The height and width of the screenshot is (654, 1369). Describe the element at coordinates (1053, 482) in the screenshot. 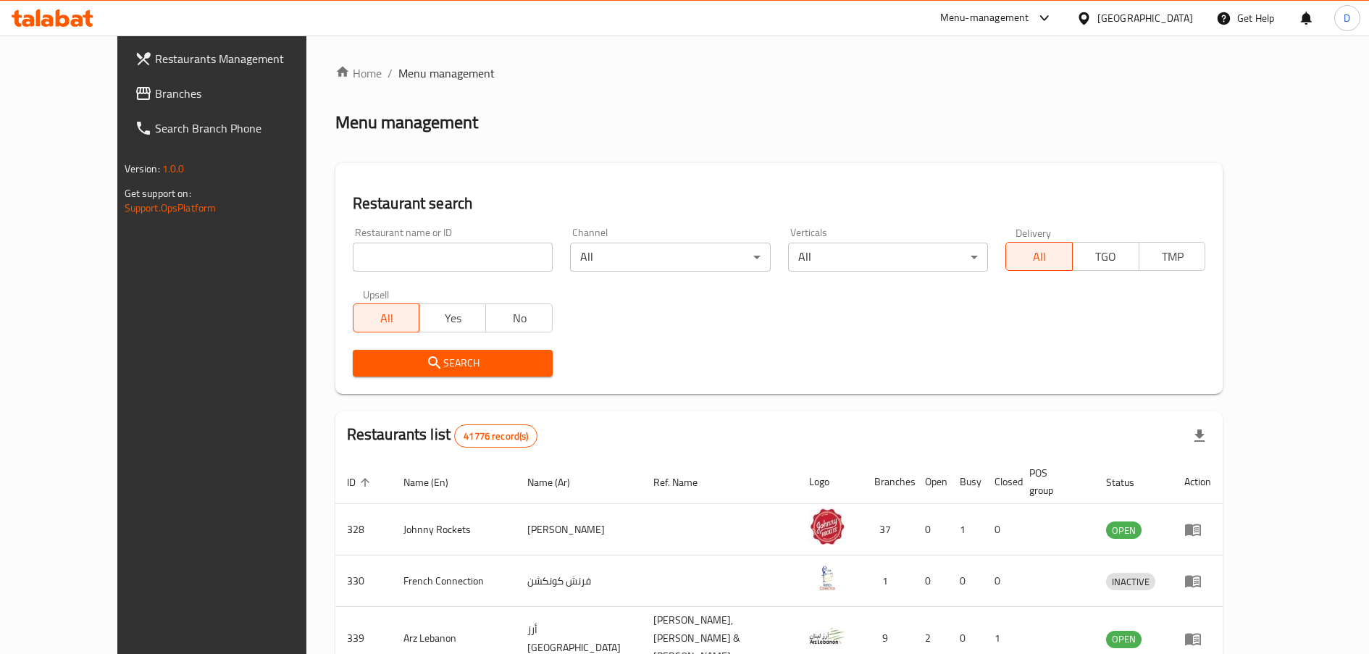

I see `span: POS group` at that location.